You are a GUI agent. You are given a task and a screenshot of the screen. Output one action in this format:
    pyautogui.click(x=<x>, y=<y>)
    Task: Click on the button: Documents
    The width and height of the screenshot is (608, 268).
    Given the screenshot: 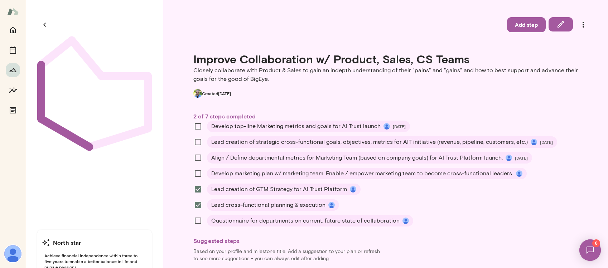 What is the action you would take?
    pyautogui.click(x=13, y=110)
    